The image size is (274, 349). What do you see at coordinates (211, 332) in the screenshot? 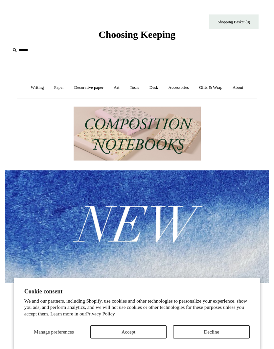
I see `button: Decline` at bounding box center [211, 332].